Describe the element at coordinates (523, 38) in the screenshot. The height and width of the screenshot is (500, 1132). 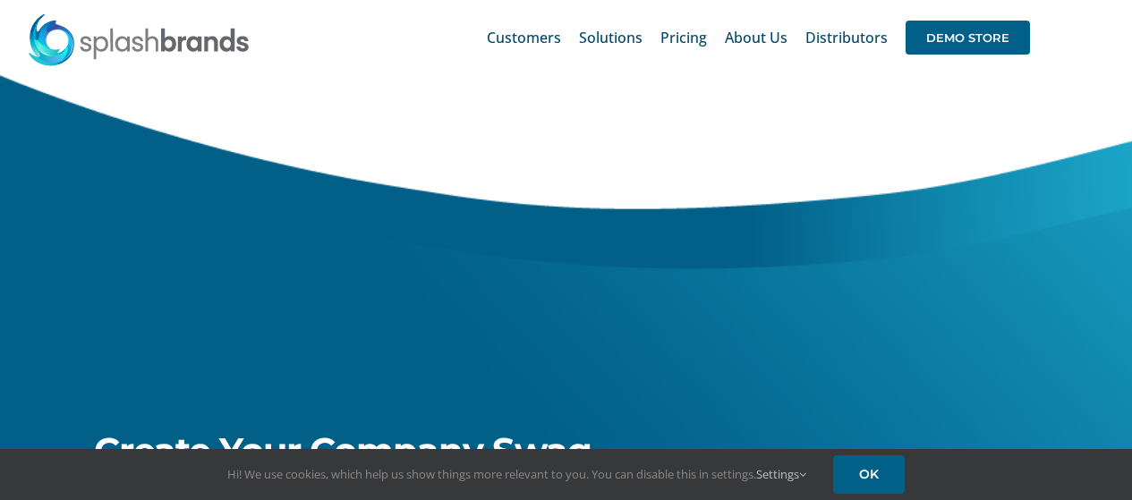
I see `span: Customers` at that location.